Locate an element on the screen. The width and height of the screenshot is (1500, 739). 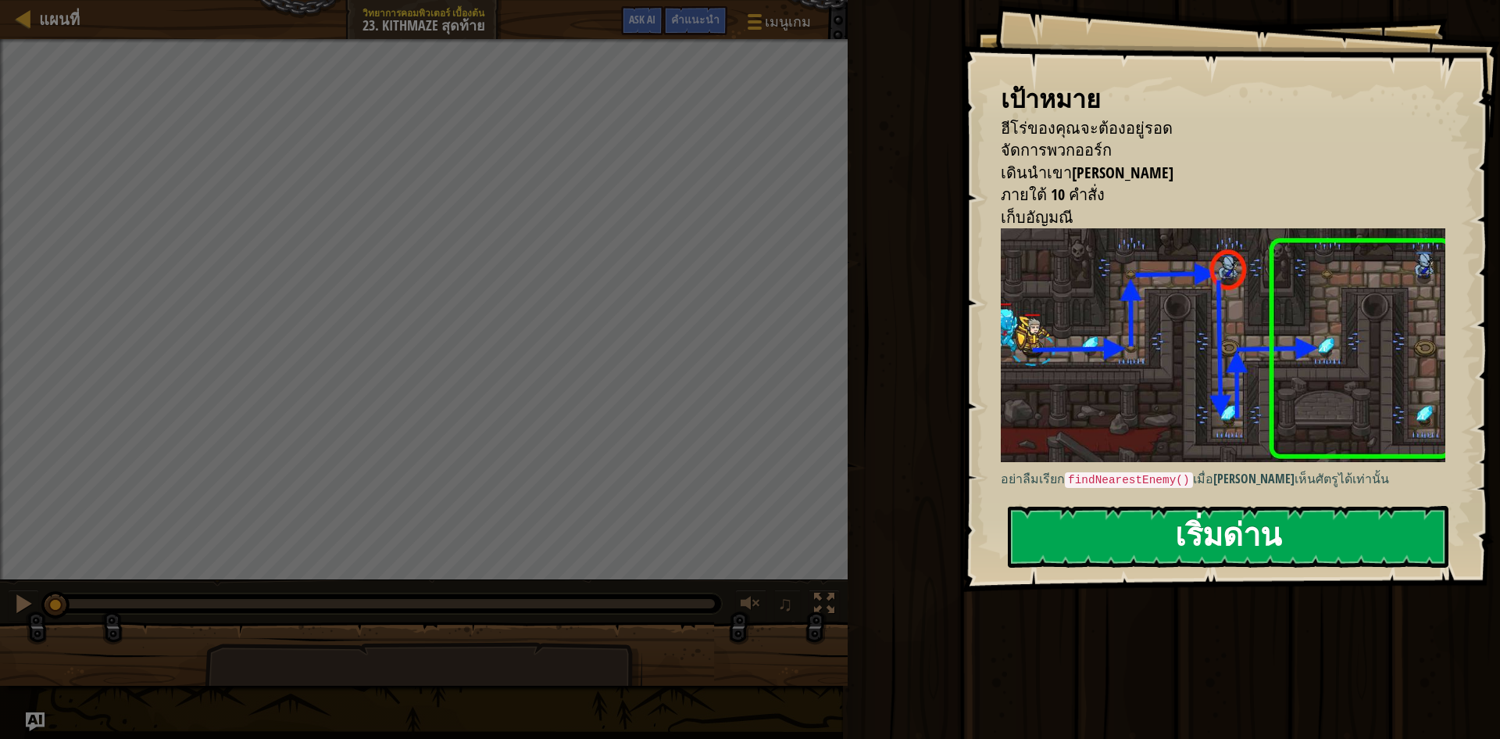
span: ฮีโร่ของคุณจะต้องอยู่รอด is located at coordinates (1087, 127).